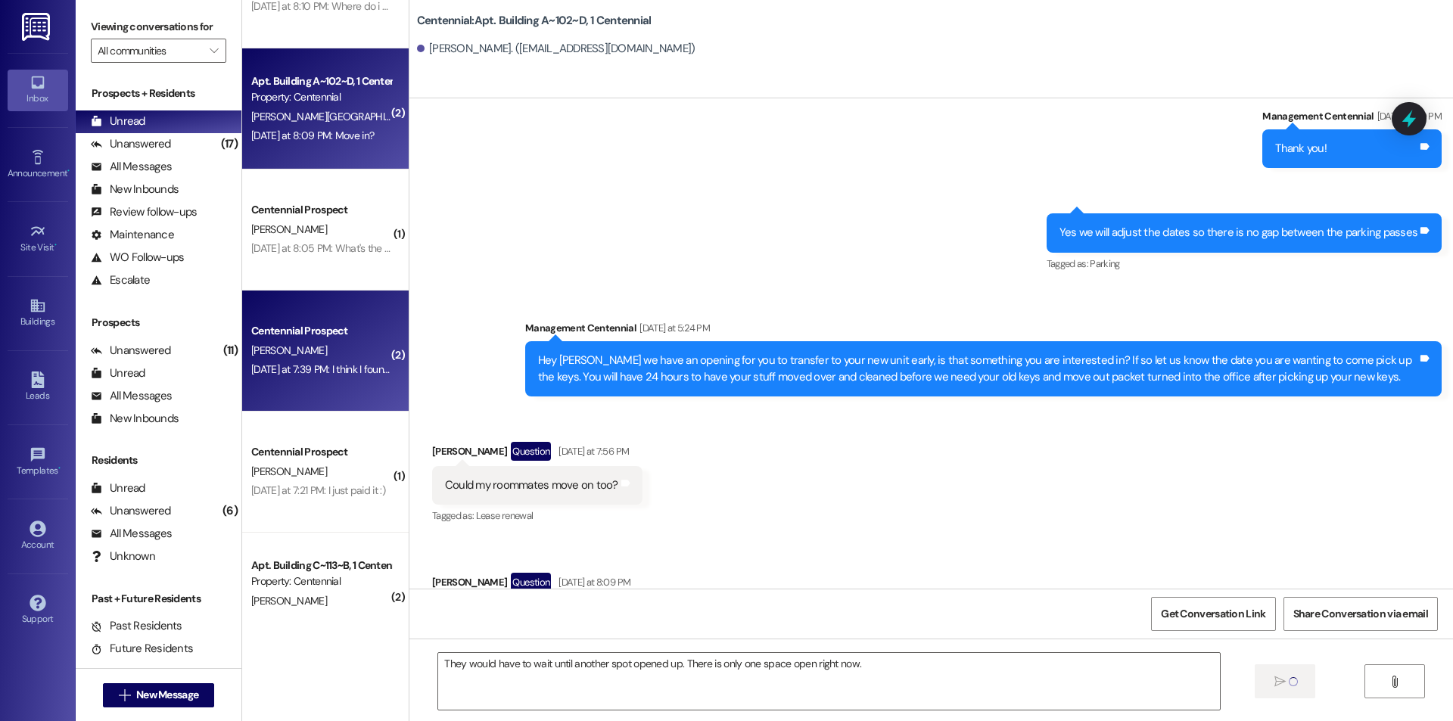 Image resolution: width=1453 pixels, height=721 pixels. I want to click on span: Share Conversation via email, so click(1361, 614).